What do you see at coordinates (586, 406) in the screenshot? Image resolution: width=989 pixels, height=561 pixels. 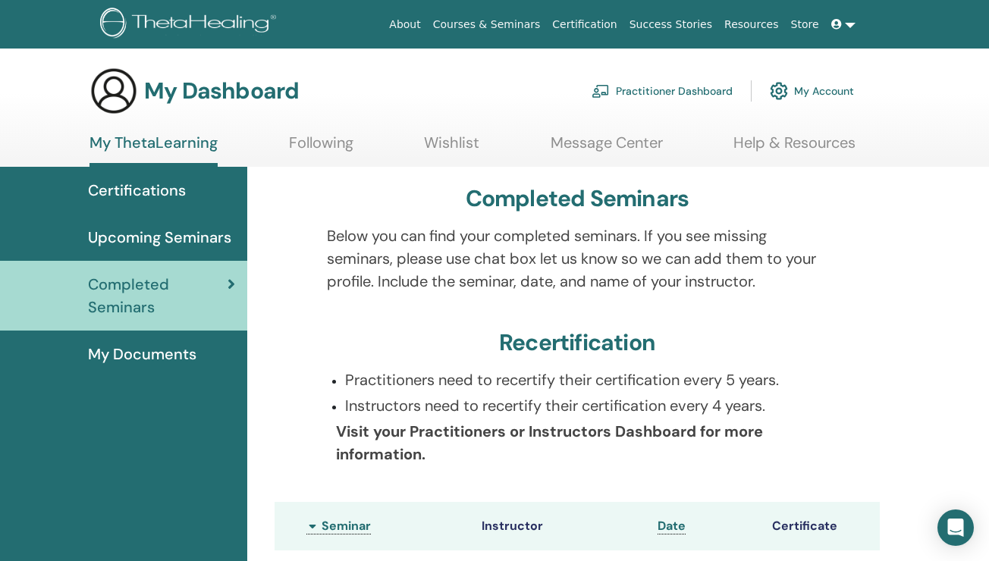 I see `p: Instructors need to recertify their certification every 4 years.` at bounding box center [586, 406].